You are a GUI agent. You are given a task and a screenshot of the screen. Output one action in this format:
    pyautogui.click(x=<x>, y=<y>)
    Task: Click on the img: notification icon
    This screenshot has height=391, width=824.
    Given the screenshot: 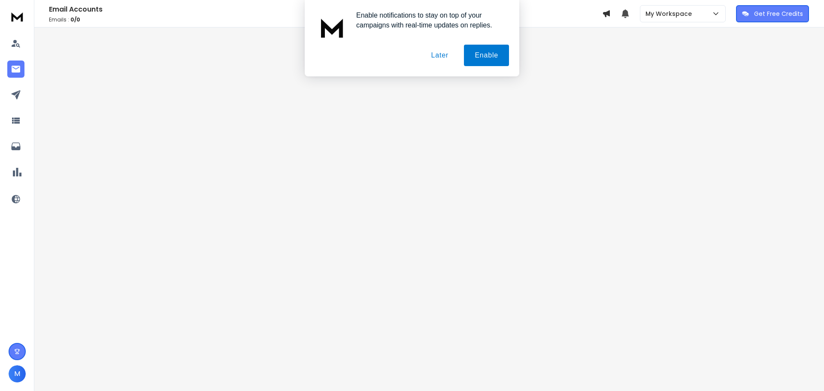 What is the action you would take?
    pyautogui.click(x=332, y=27)
    